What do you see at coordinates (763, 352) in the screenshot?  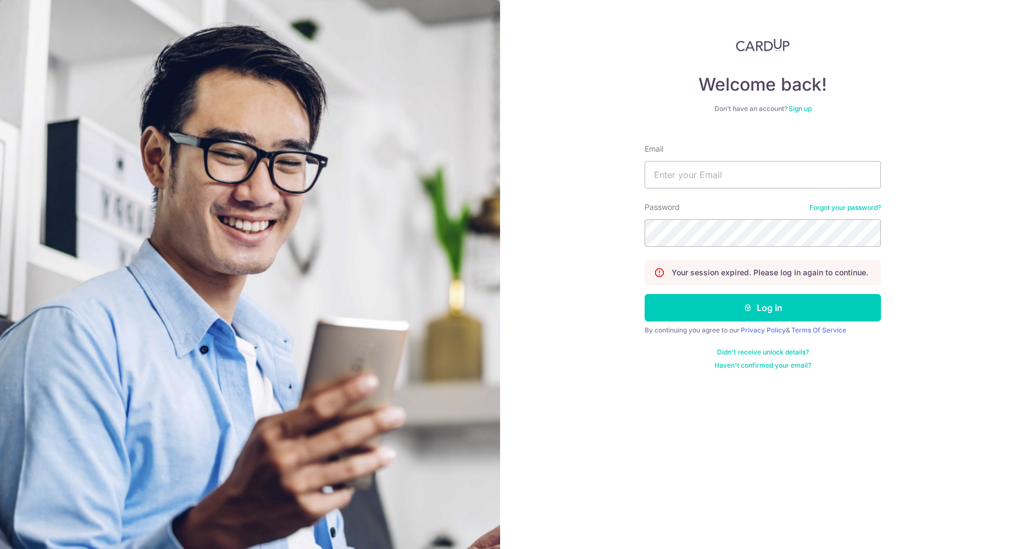 I see `a: Didn't receive unlock details?` at bounding box center [763, 352].